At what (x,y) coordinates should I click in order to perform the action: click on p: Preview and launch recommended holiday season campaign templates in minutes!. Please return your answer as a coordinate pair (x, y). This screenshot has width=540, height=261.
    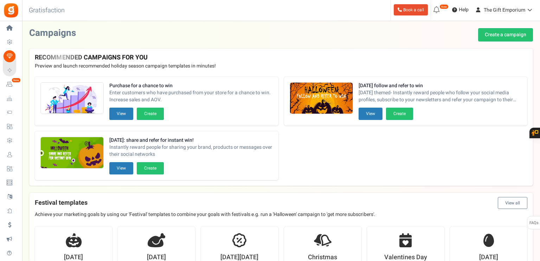
    Looking at the image, I should click on (281, 66).